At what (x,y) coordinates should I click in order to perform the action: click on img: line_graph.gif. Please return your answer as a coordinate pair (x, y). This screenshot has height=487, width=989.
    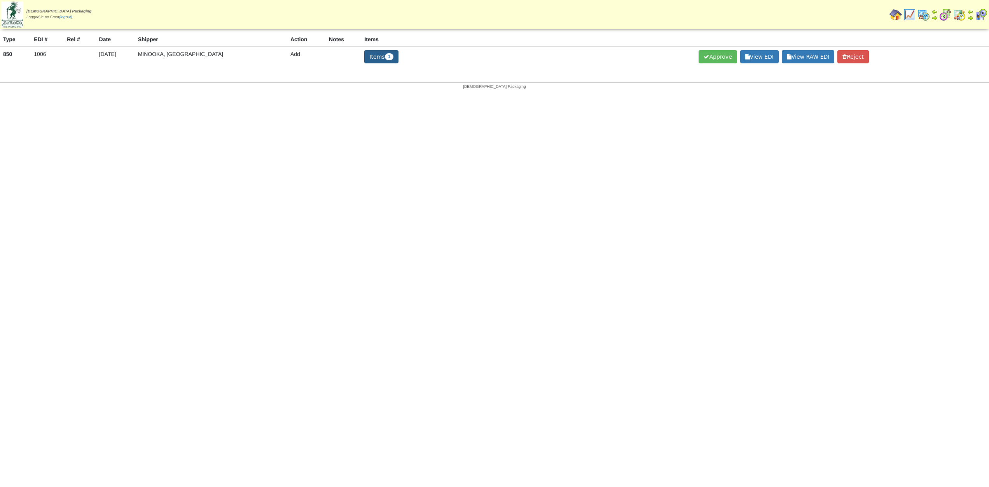
    Looking at the image, I should click on (910, 15).